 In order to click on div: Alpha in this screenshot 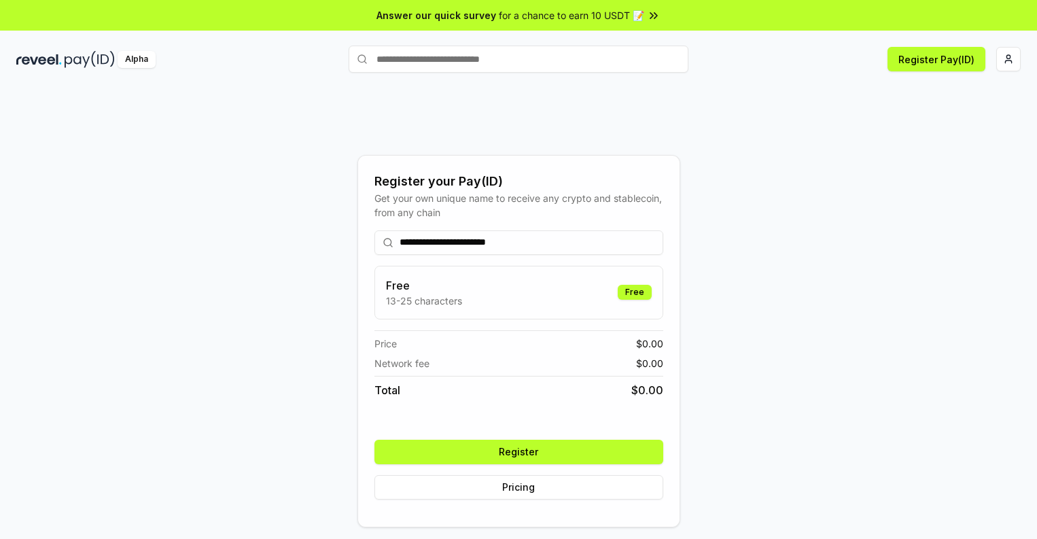, I will do `click(137, 59)`.